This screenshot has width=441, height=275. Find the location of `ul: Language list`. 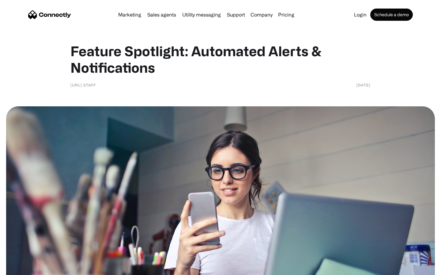

ul: Language list is located at coordinates (24, 269).